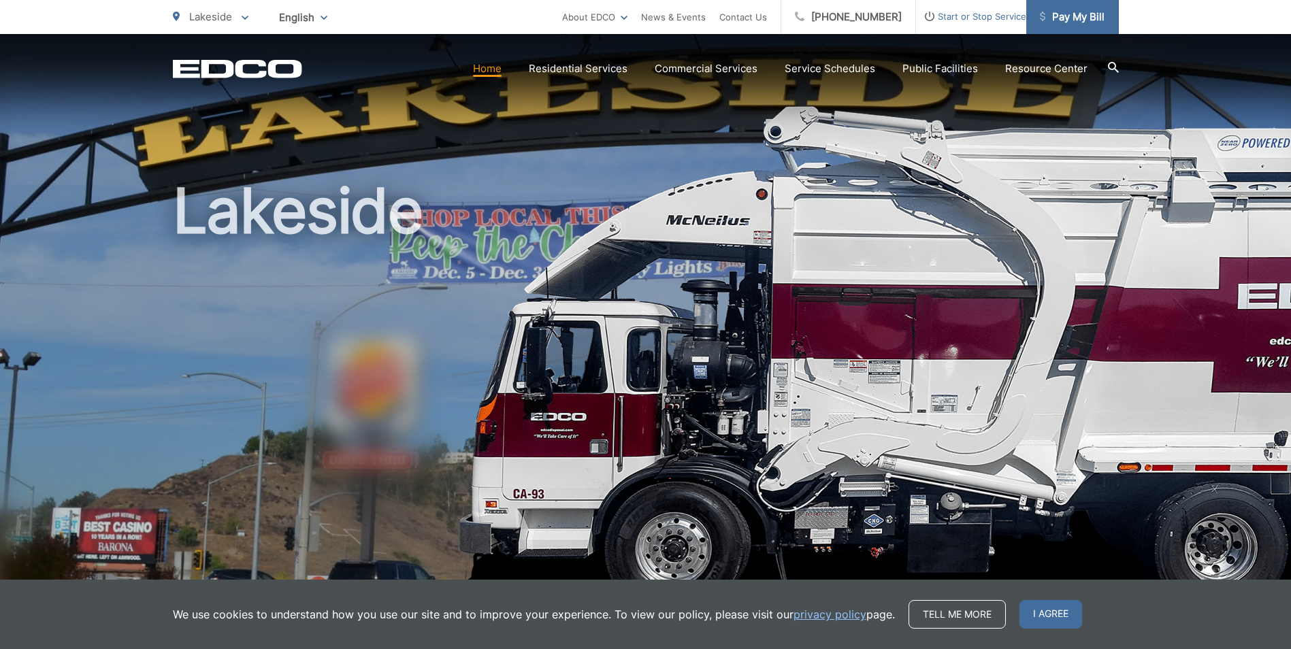  Describe the element at coordinates (743, 17) in the screenshot. I see `a: Contact Us` at that location.